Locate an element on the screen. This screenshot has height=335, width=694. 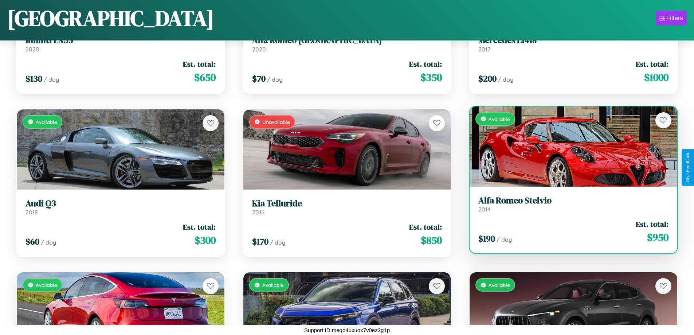
span: $ 850 is located at coordinates (431, 240).